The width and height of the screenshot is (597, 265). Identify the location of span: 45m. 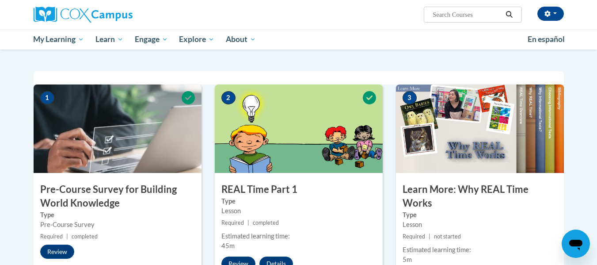
(228, 245).